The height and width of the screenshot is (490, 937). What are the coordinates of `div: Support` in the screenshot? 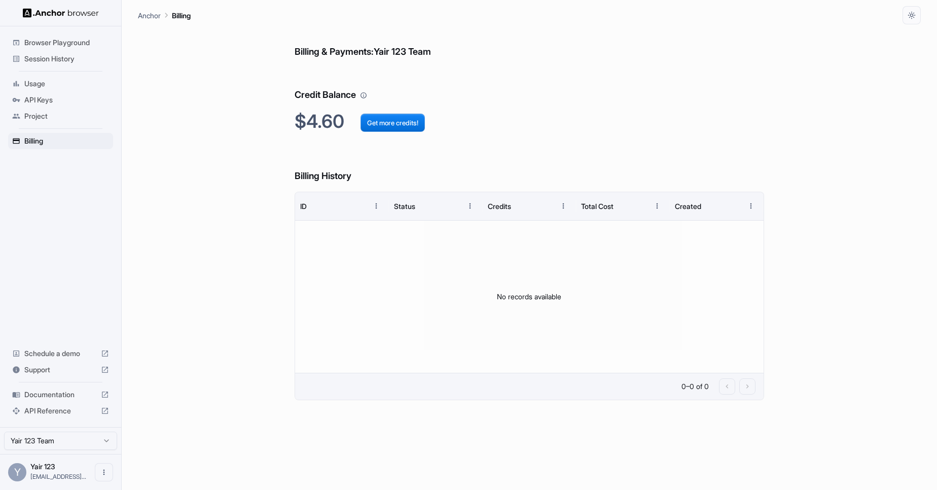 It's located at (60, 370).